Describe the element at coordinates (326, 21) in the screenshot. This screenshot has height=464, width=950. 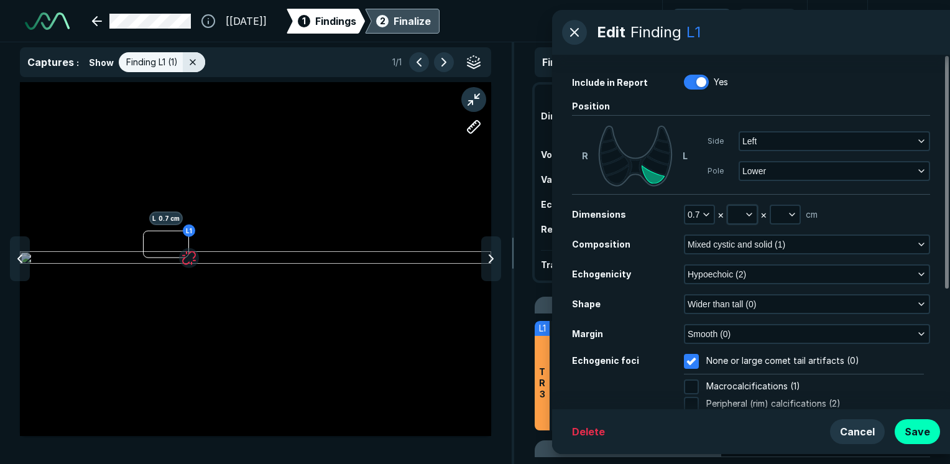
I see `div: 1Findings` at that location.